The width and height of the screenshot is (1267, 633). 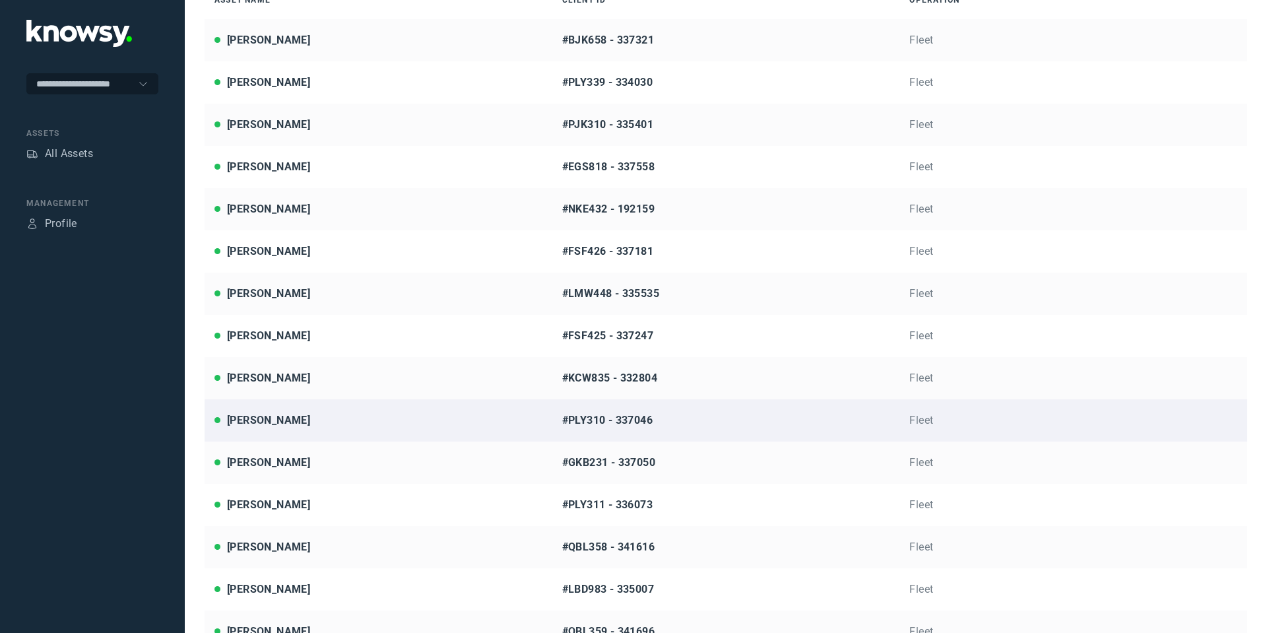 What do you see at coordinates (726, 505) in the screenshot?
I see `div: #PLY311 - 336073` at bounding box center [726, 505].